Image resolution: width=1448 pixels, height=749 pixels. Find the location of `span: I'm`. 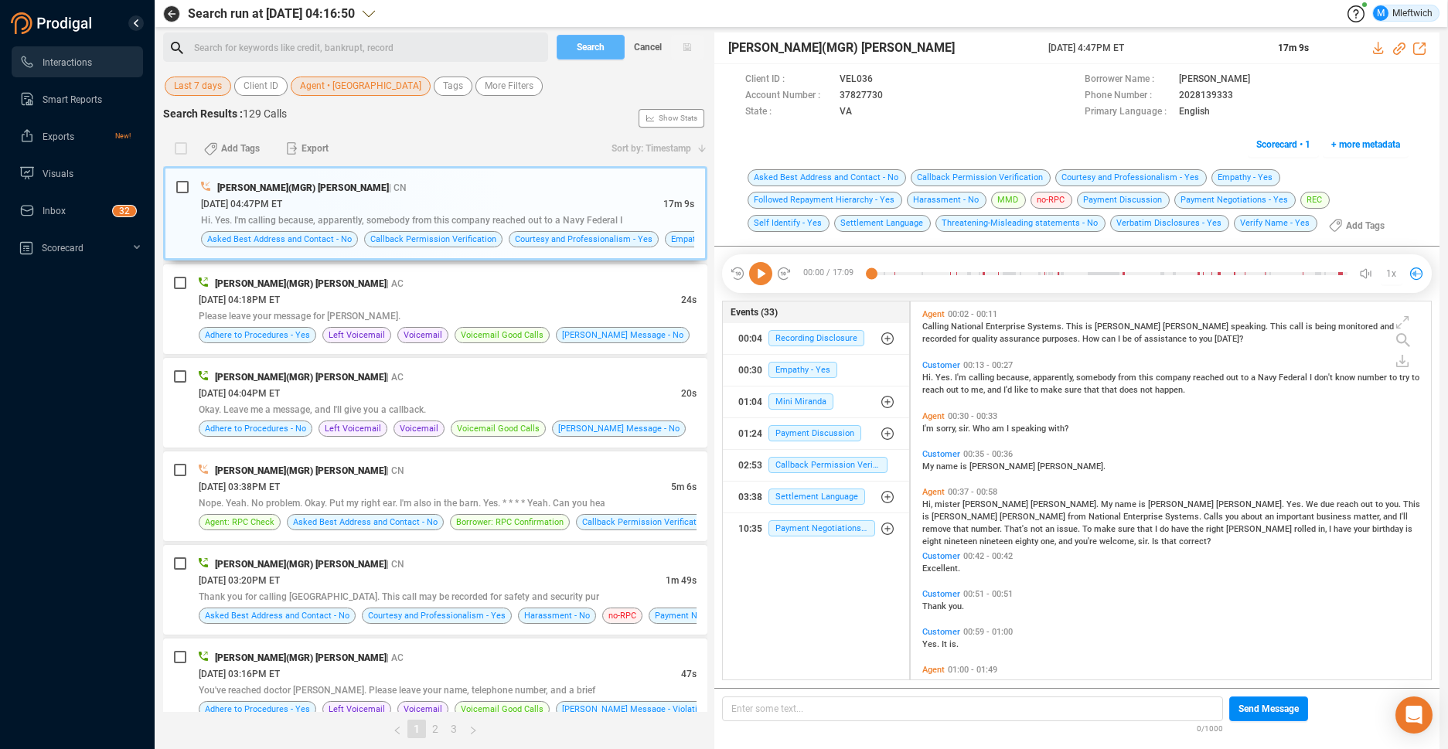

span: I'm is located at coordinates (962, 377).